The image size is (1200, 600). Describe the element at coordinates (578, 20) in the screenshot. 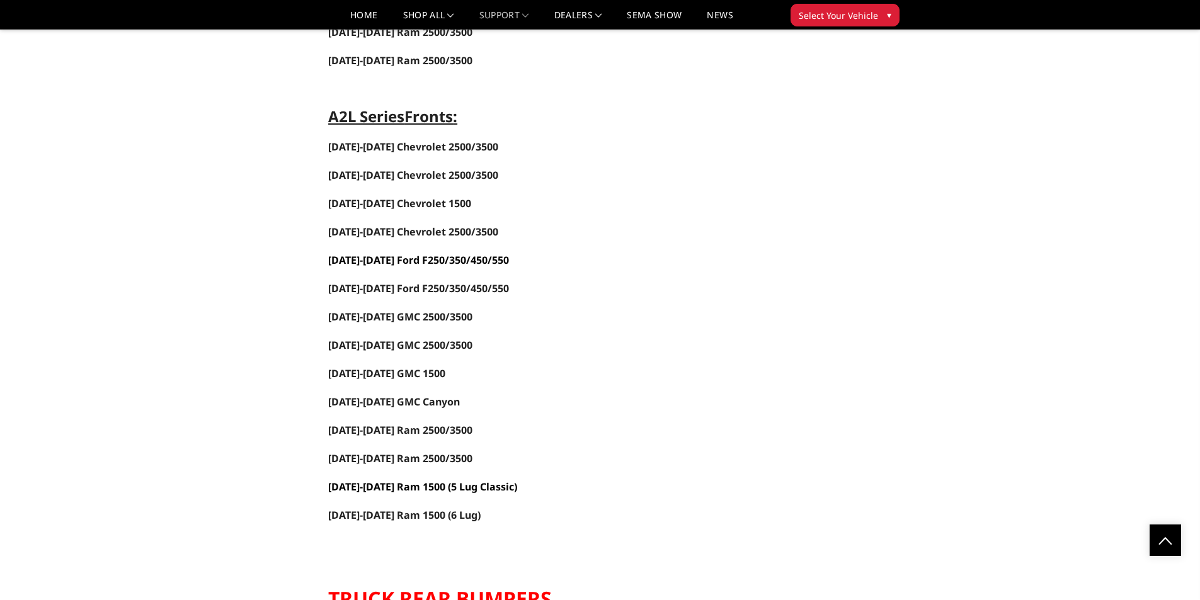

I see `a: Dealers` at that location.